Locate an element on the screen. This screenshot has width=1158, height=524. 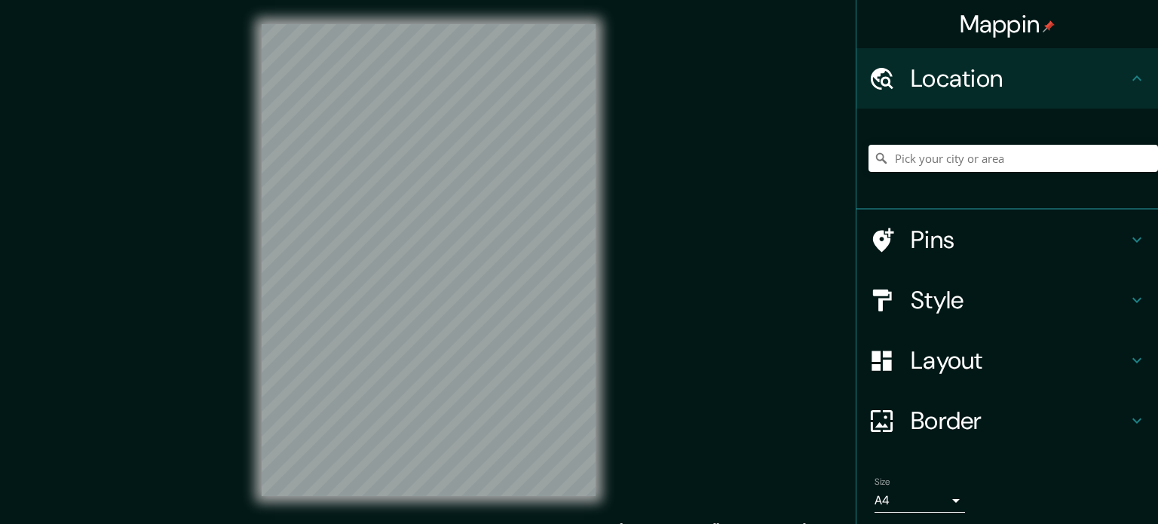
input: Pick your city or area is located at coordinates (1014, 158).